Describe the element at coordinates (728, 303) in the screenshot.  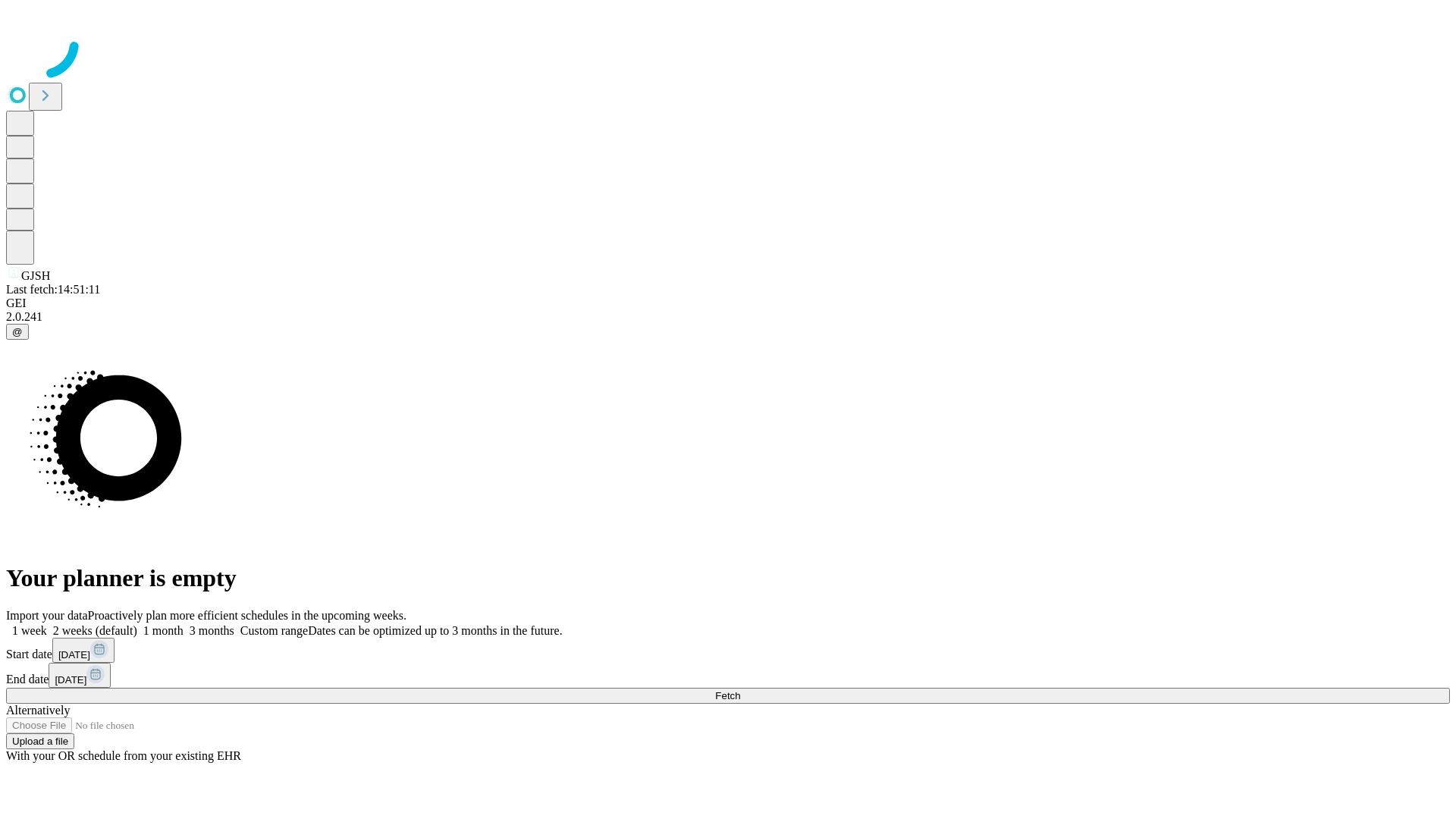
I see `div: GEI` at that location.